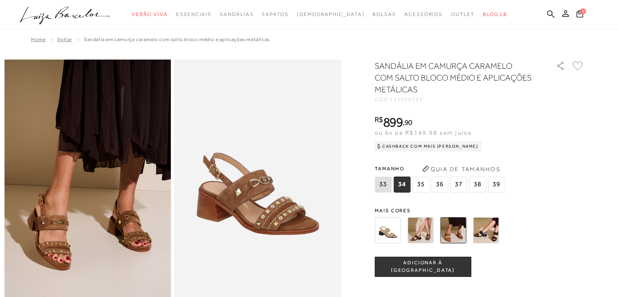  I want to click on h1: SANDÁLIA EM CAMURÇA CARAMELO COM SALTO BLOCO MÉDIO E APLICAÇÕES METÁLICAS, so click(453, 78).